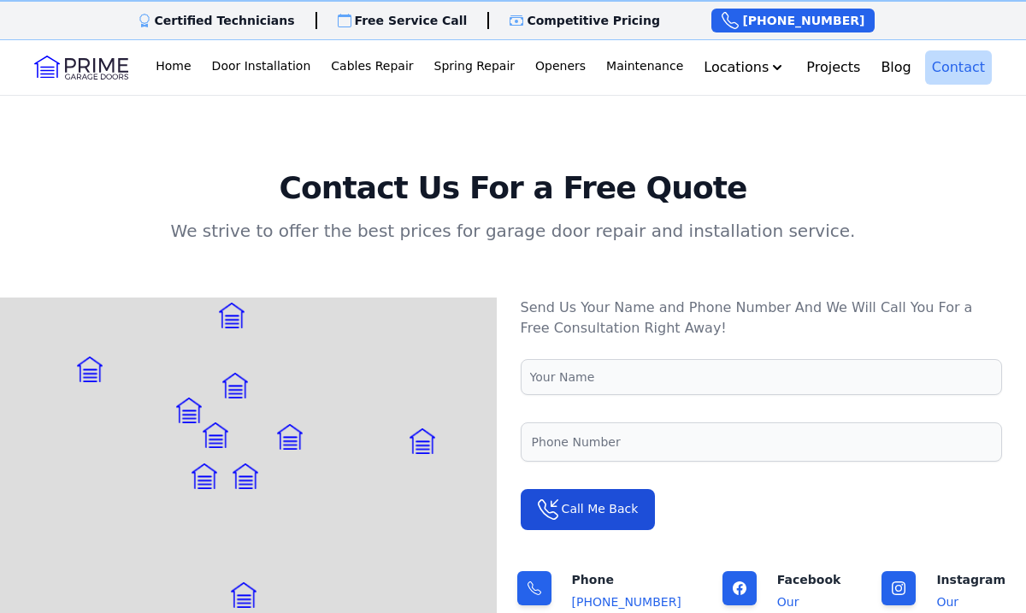  I want to click on a: Contact, so click(958, 68).